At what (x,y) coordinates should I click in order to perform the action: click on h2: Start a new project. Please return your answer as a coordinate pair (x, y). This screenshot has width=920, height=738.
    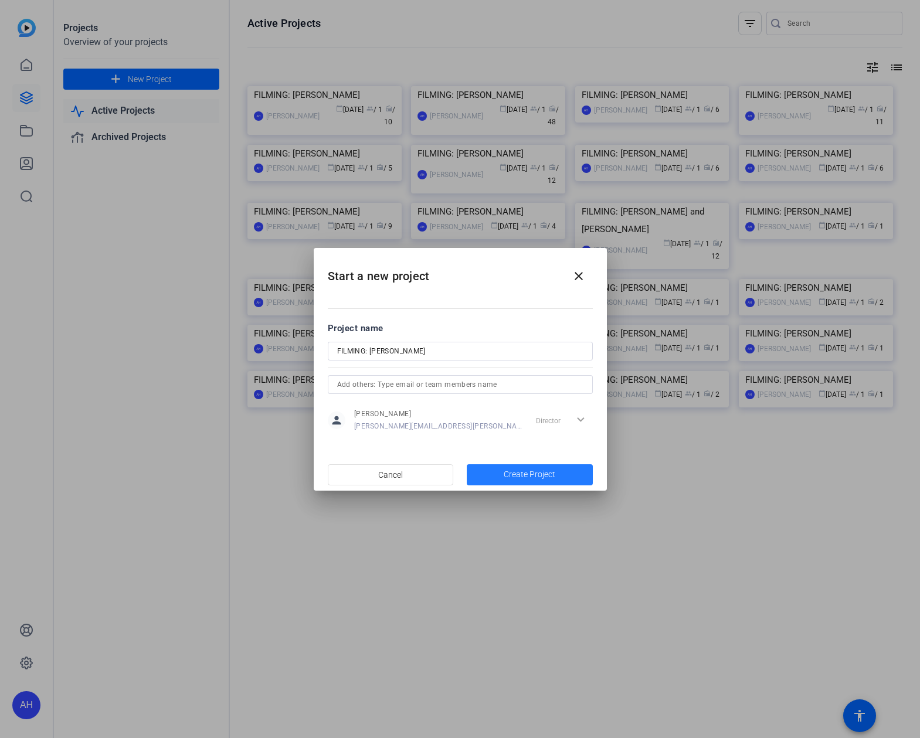
    Looking at the image, I should click on (460, 271).